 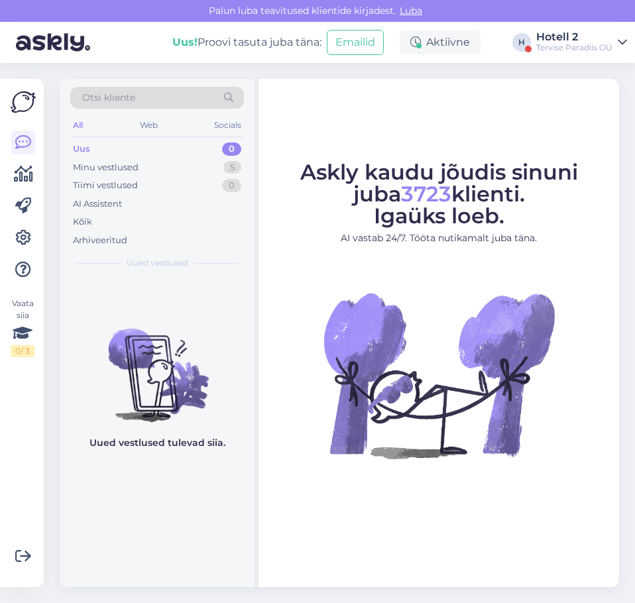 I want to click on div: Proovi tasuta juba täna:, so click(x=247, y=42).